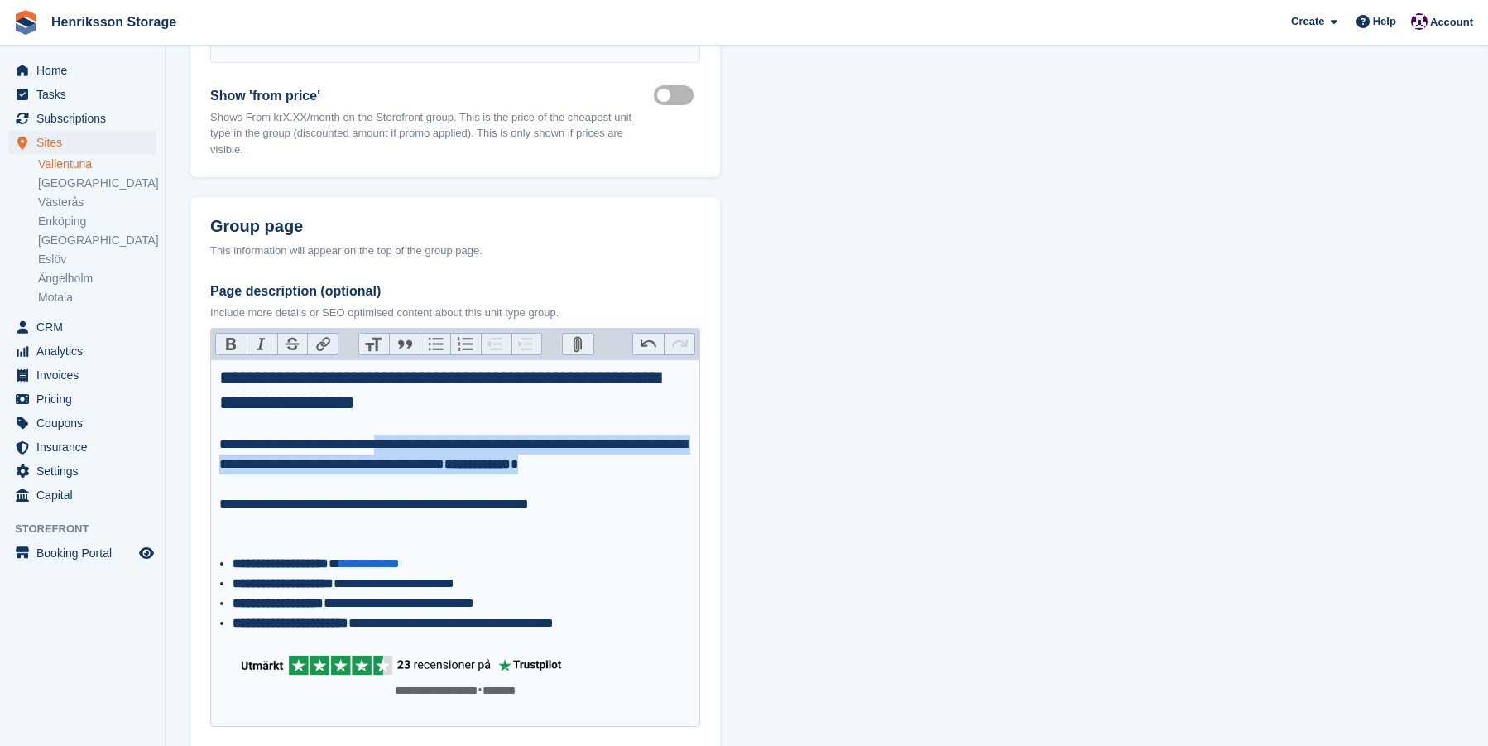 The height and width of the screenshot is (746, 1488). Describe the element at coordinates (146, 553) in the screenshot. I see `a: Preview store` at that location.